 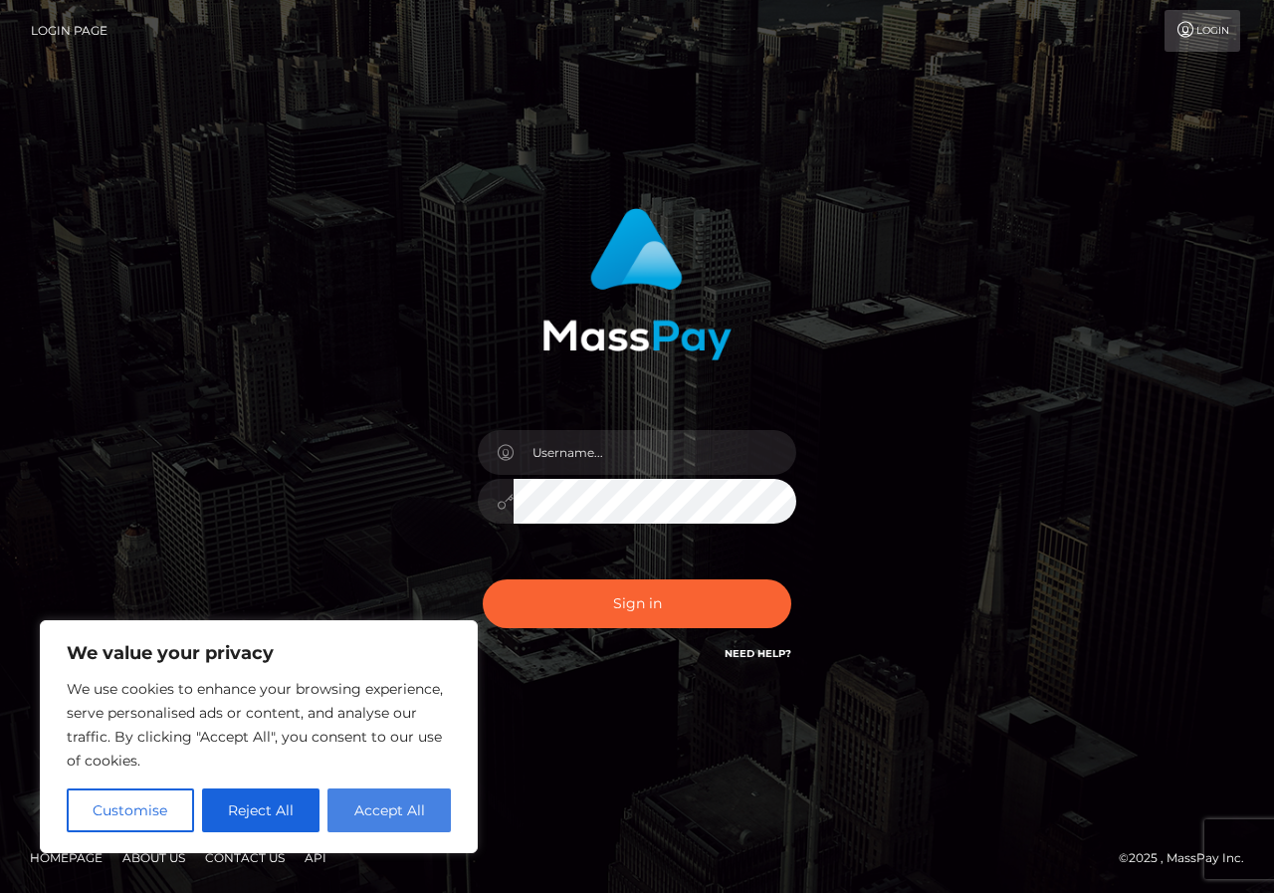 What do you see at coordinates (1188, 858) in the screenshot?
I see `div: © 2025 , MassPay Inc.` at bounding box center [1188, 858].